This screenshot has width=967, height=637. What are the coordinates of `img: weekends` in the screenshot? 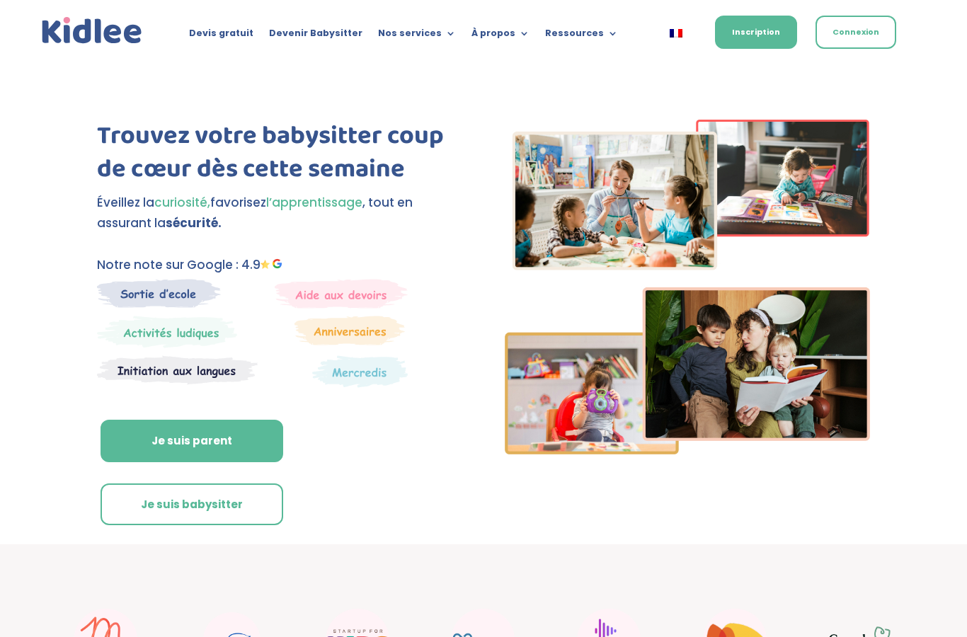 It's located at (341, 294).